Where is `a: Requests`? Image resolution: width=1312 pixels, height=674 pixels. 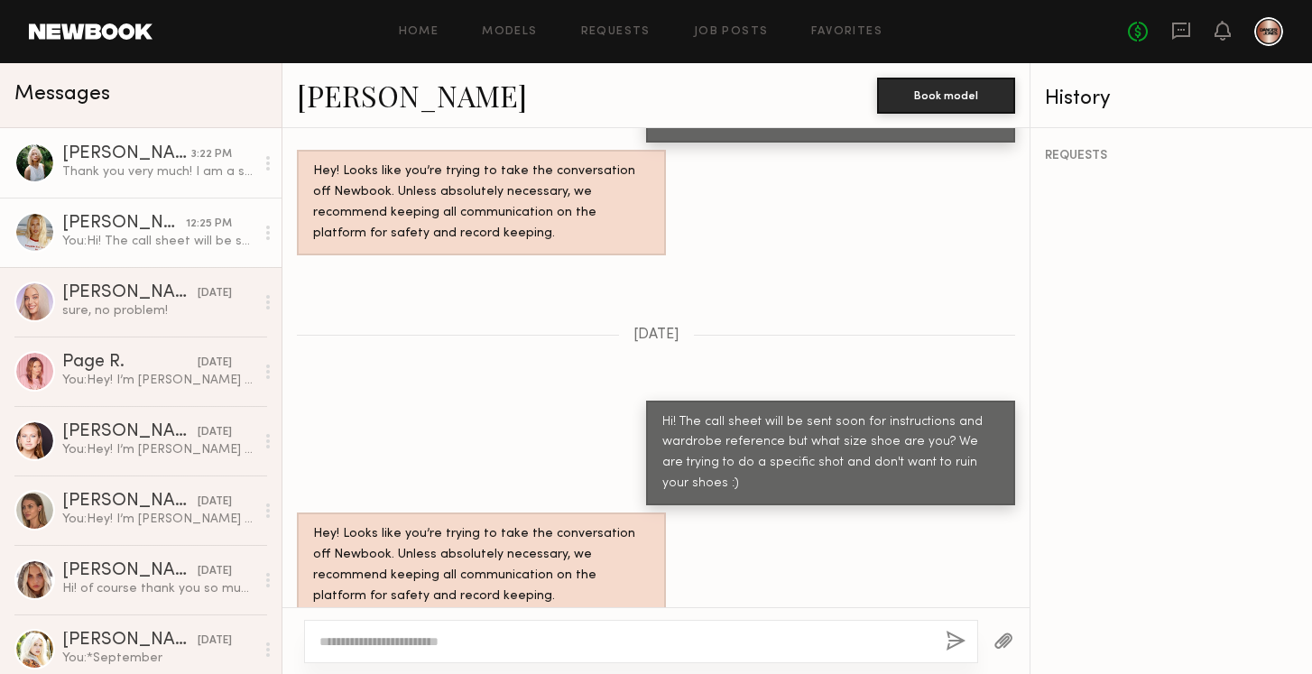
a: Requests is located at coordinates (615, 32).